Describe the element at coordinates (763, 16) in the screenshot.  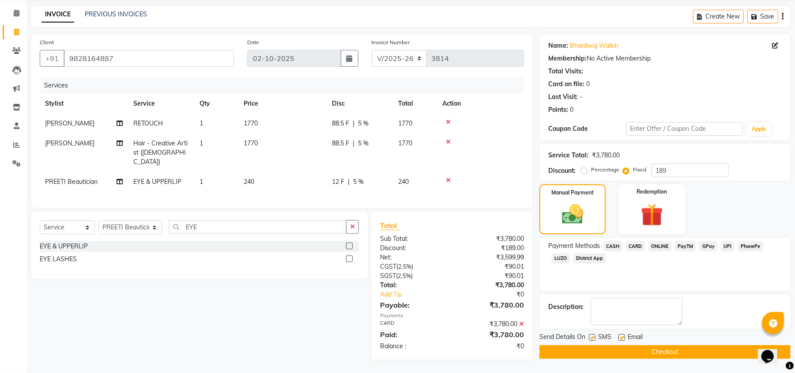
I see `button: Save` at that location.